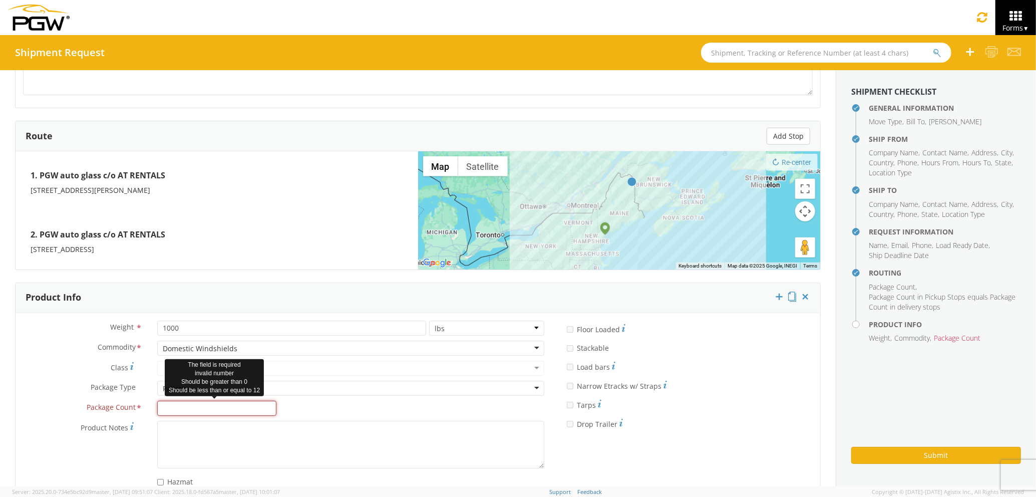 The height and width of the screenshot is (497, 1036). I want to click on strong: Shipment Checklist, so click(894, 92).